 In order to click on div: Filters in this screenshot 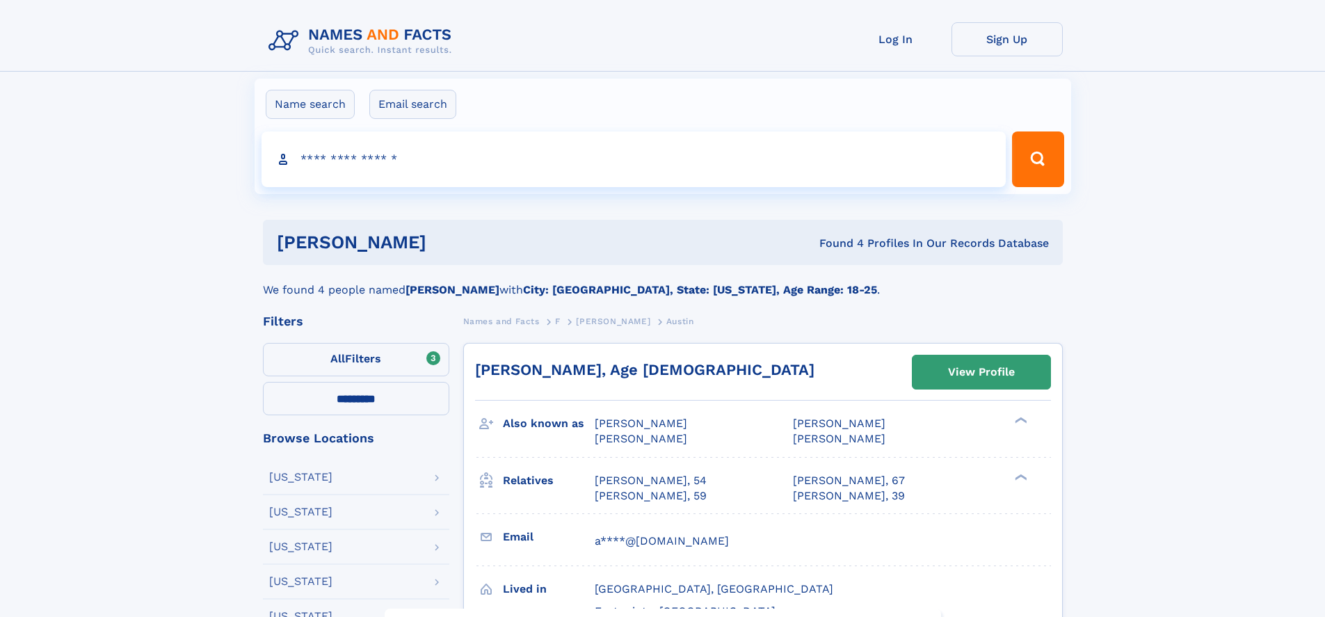, I will do `click(356, 321)`.